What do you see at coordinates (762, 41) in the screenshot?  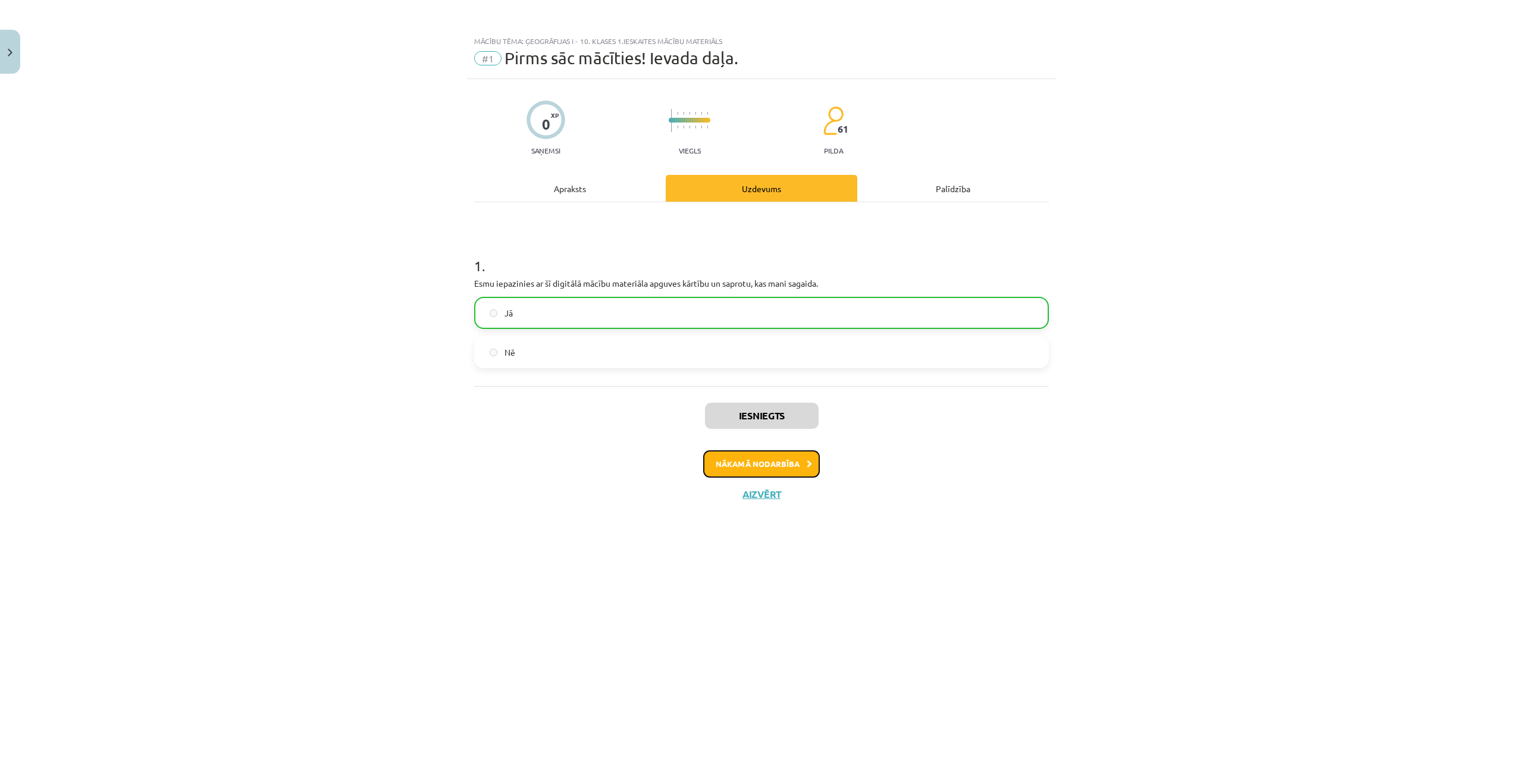 I see `div: Mācību tēma: Ģeogrāfijas i - 10. klases 1.ieskaites mācību materiāls` at bounding box center [762, 41].